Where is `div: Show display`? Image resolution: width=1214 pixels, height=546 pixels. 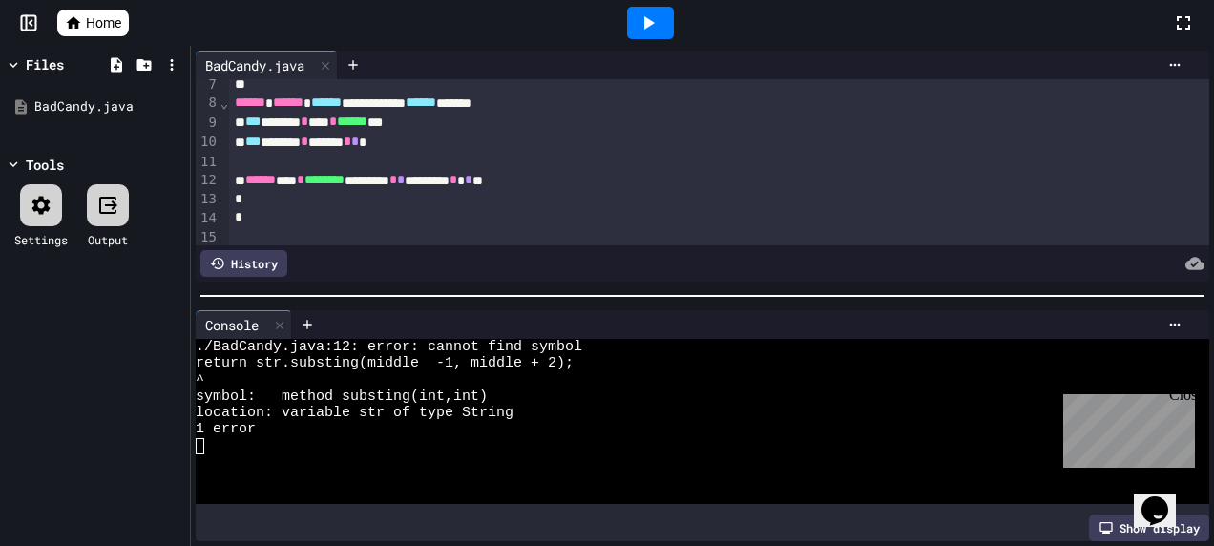 div: Show display is located at coordinates (1150, 528).